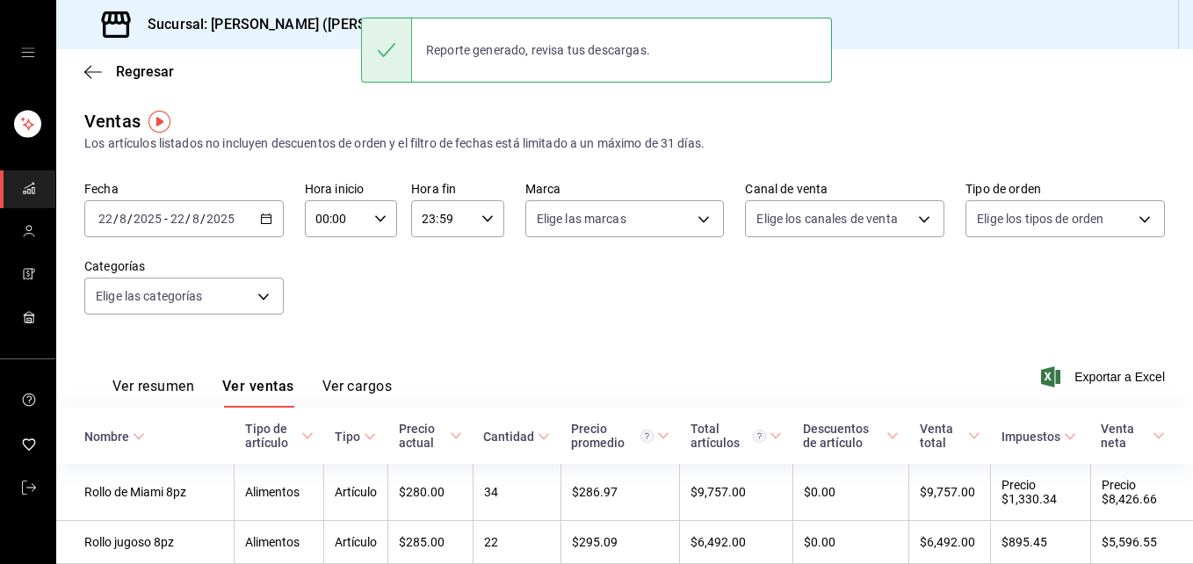 The image size is (1193, 564). I want to click on span: Elige los canales de venta, so click(827, 219).